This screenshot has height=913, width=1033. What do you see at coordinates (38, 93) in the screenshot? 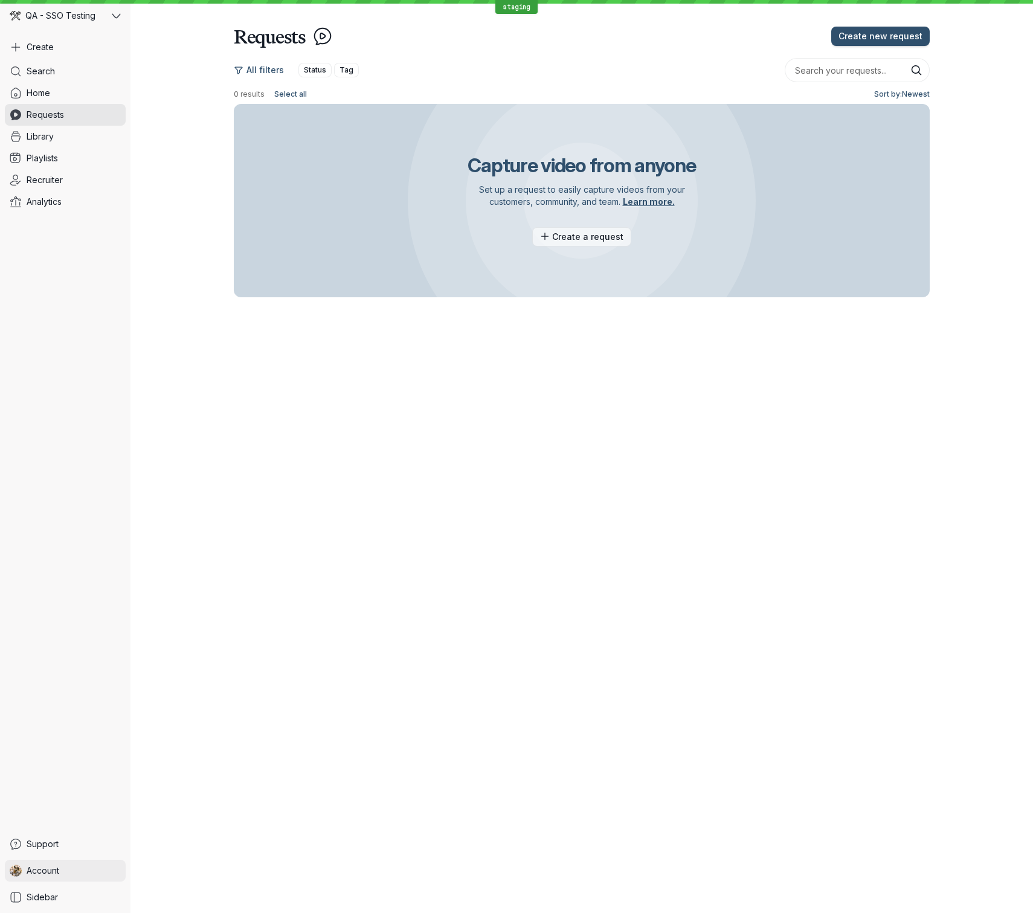
I see `span: Home` at bounding box center [38, 93].